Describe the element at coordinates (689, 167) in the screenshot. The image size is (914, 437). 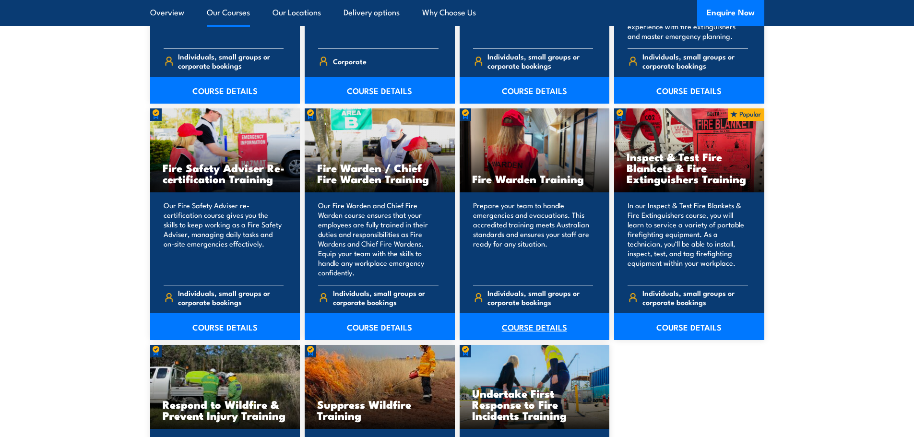
I see `h3: Inspect & Test Fire Blankets & Fire Extinguishers Training` at that location.